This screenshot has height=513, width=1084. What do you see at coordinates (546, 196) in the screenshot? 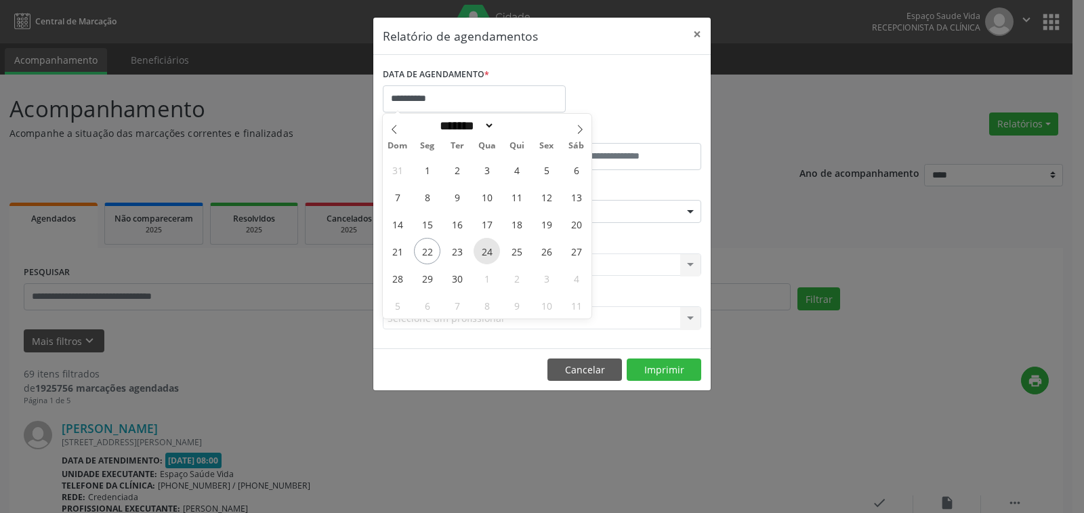
I see `span: Setembro 12, 2025` at bounding box center [546, 196].